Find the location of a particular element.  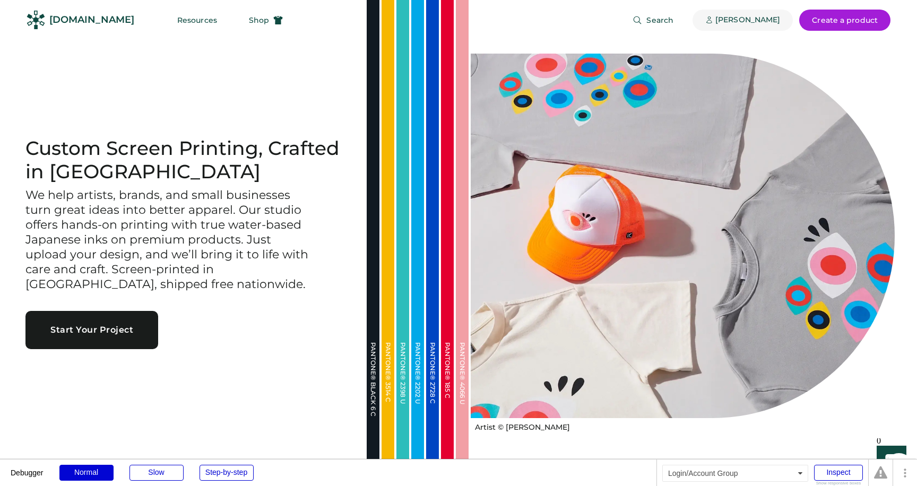

button: Resources is located at coordinates (197, 20).